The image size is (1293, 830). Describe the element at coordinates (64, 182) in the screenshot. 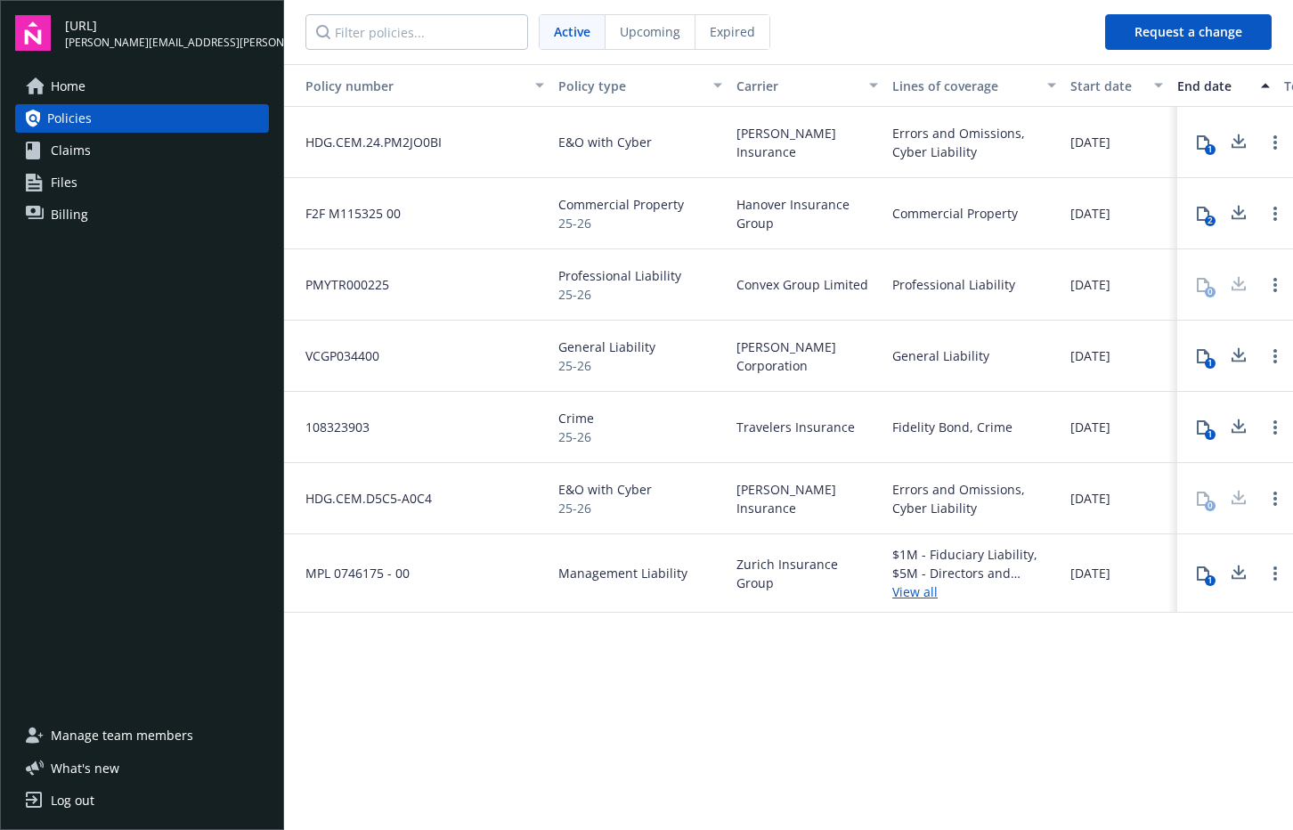

I see `span: Files` at that location.